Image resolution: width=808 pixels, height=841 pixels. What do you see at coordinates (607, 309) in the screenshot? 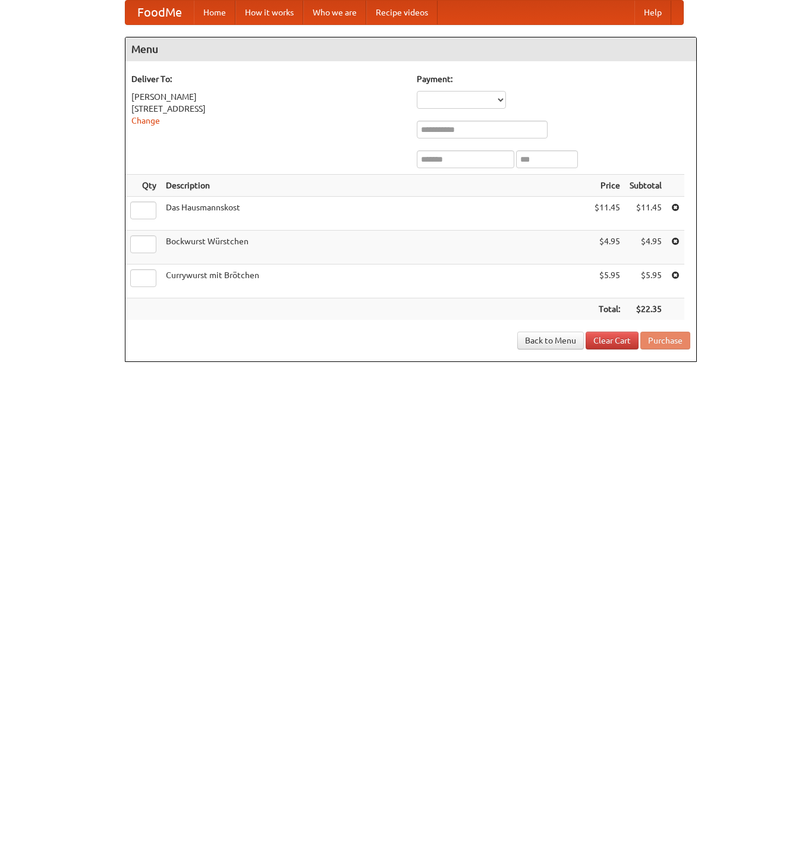
I see `th: Total:` at bounding box center [607, 309].